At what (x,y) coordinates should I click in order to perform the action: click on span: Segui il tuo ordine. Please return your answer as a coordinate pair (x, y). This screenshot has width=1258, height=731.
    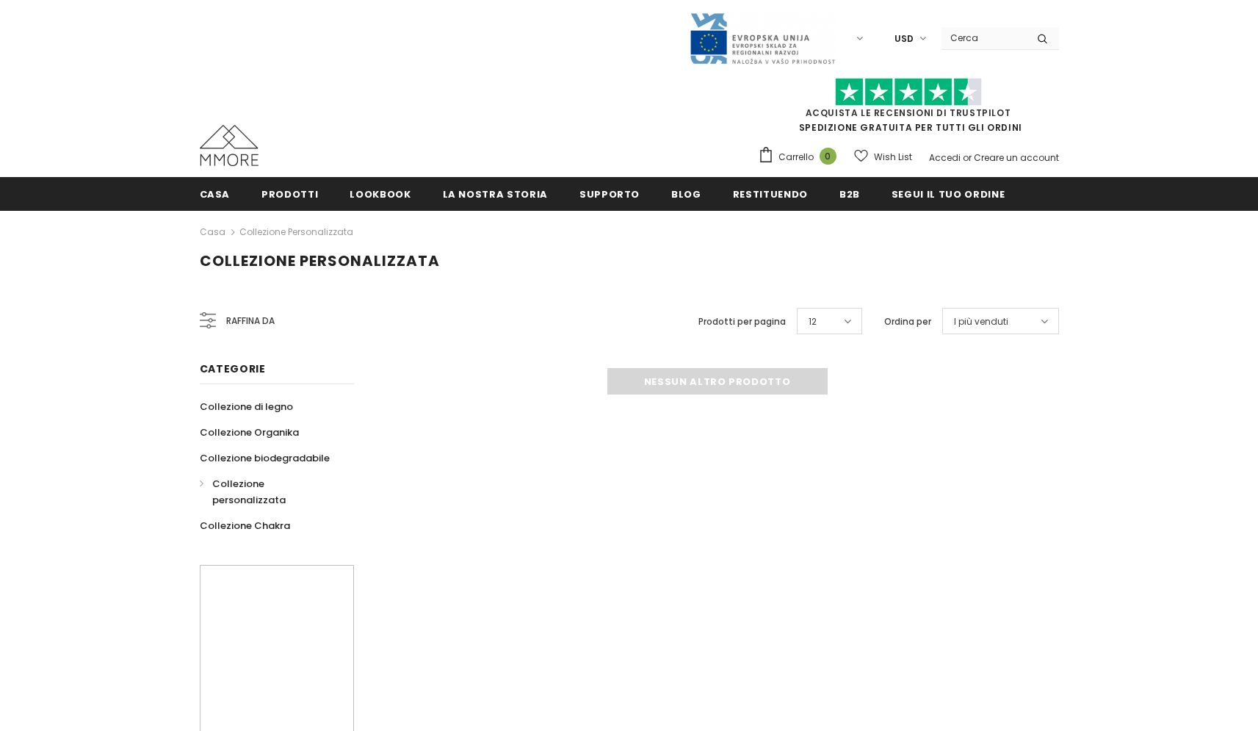
    Looking at the image, I should click on (948, 194).